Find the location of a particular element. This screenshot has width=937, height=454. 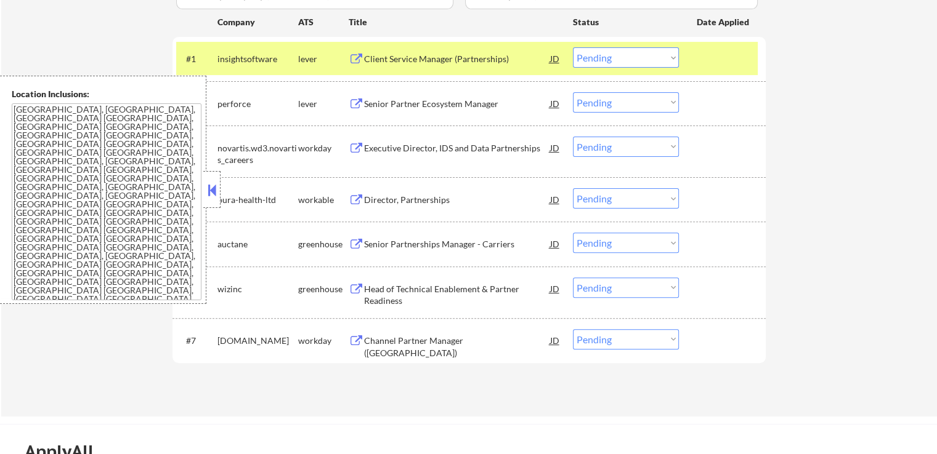

div: ATS is located at coordinates (323, 22).